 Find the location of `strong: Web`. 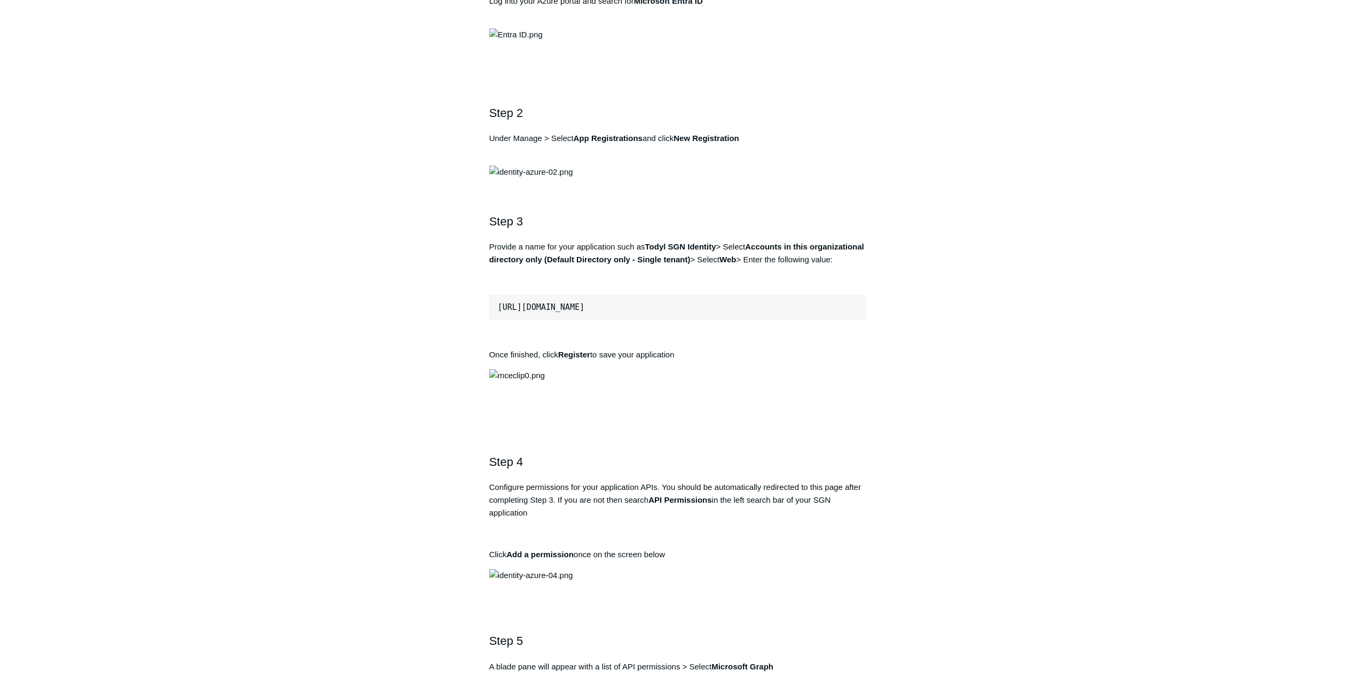

strong: Web is located at coordinates (727, 259).